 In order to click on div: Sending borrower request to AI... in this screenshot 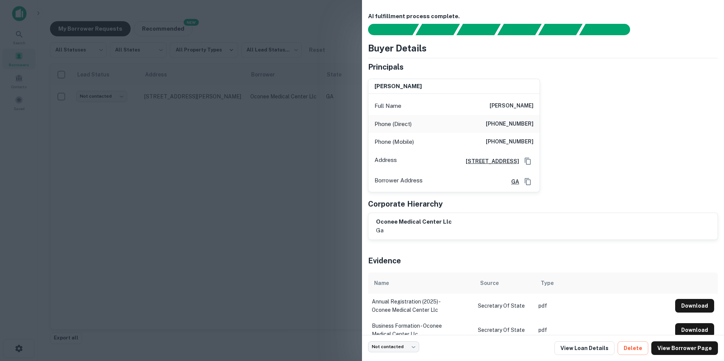, I will do `click(387, 30)`.